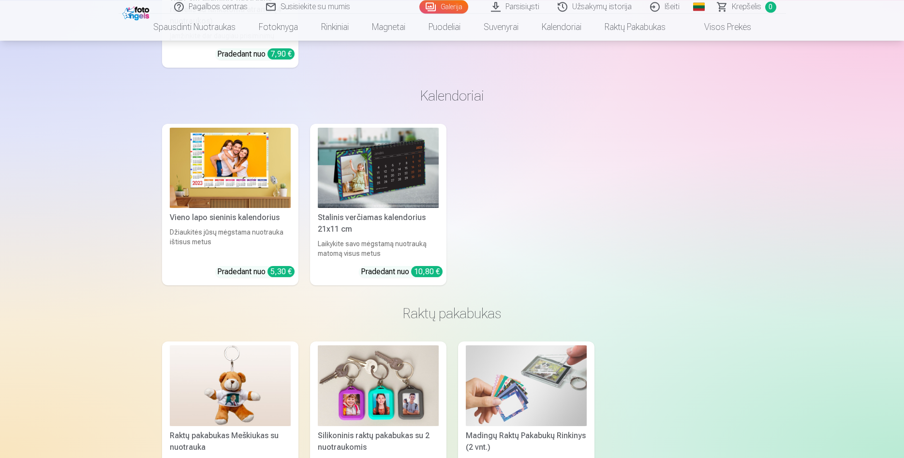  I want to click on a: Stalinis verčiamas kalendorius 21x11 cmStalinis verčiamas kalendorius 21x11 cmLaikykite savo mėgs..., so click(378, 205).